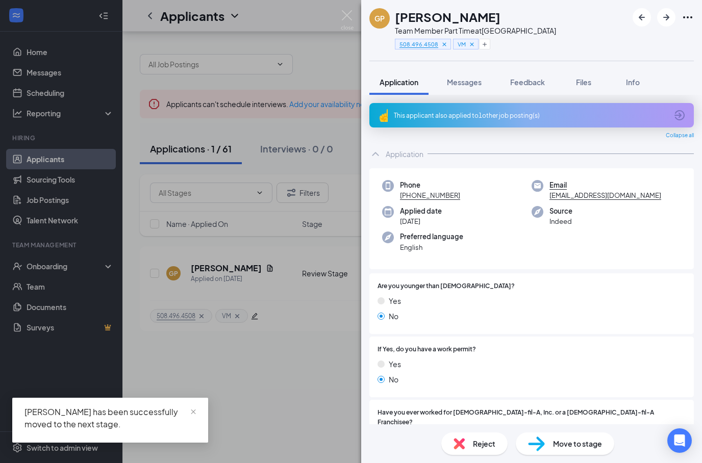 The image size is (702, 463). What do you see at coordinates (528, 82) in the screenshot?
I see `span: Feedback` at bounding box center [528, 82].